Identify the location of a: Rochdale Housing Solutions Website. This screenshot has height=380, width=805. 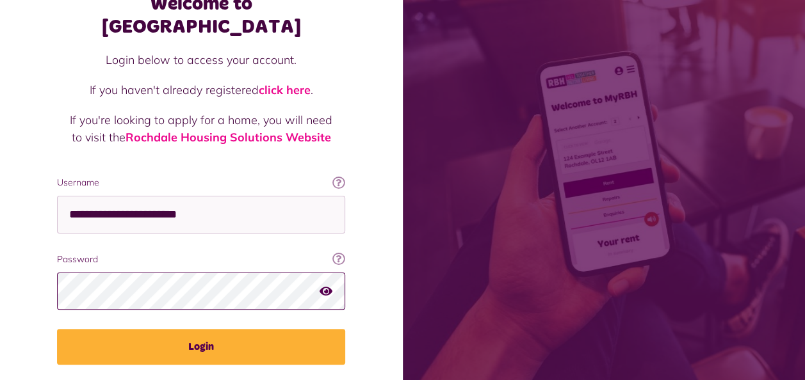
(228, 137).